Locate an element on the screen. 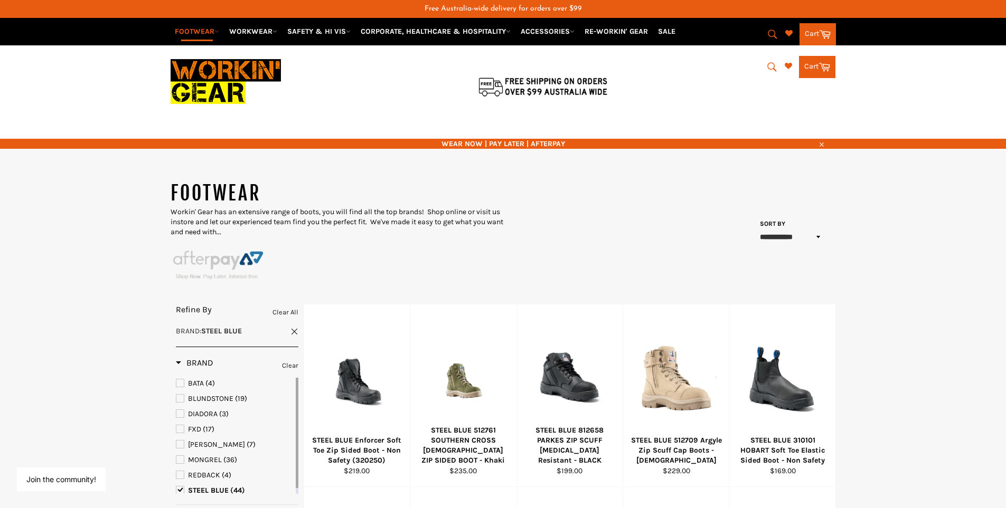 The height and width of the screenshot is (508, 1006). div: STEEL BLUE Enforcer Soft Toe Zip Sided Boot - Non Safety (320250) is located at coordinates (357, 451).